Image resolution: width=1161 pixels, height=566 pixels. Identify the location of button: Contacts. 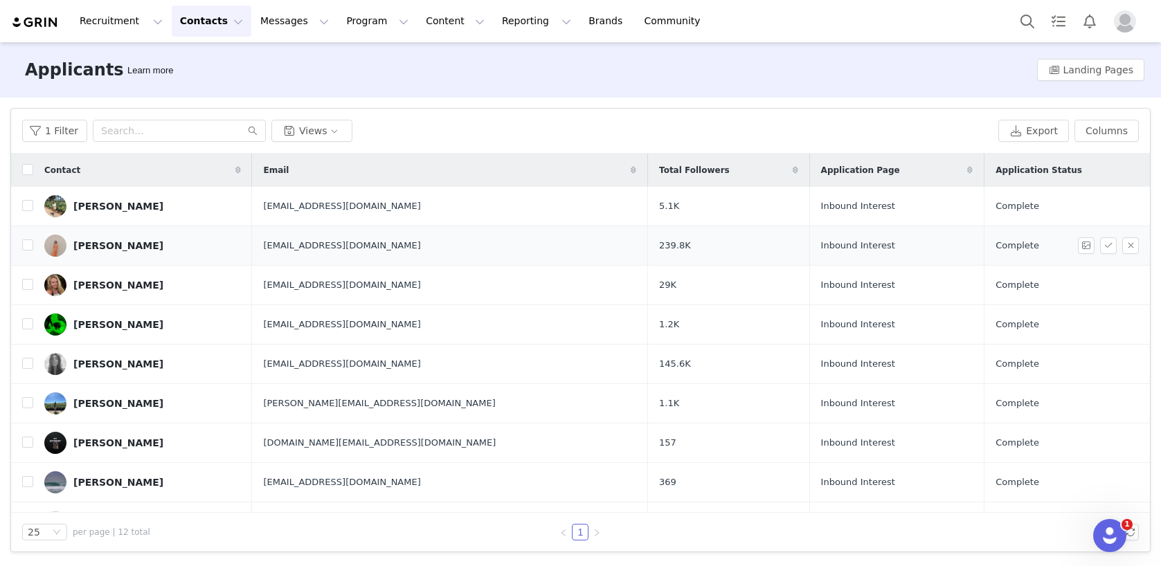
(211, 21).